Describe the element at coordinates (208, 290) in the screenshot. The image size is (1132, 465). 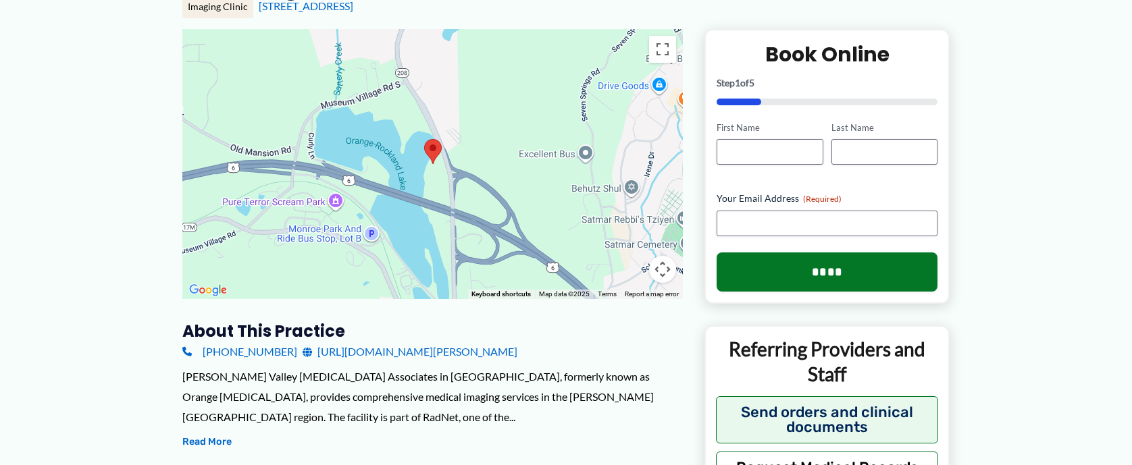
I see `a: Open this area in Google Maps (opens a new window)` at that location.